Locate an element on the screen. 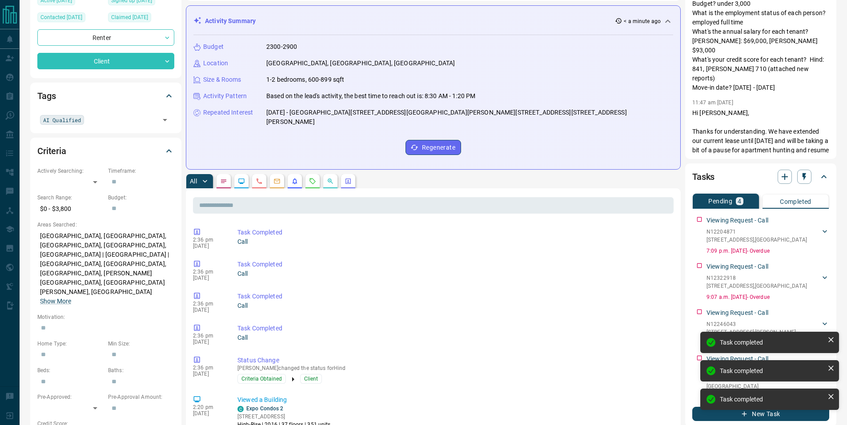  p: Budget is located at coordinates (213, 47).